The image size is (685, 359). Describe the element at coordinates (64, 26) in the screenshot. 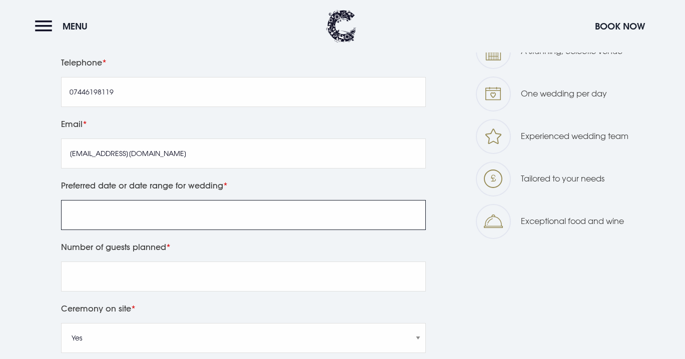

I see `button: Menu` at that location.